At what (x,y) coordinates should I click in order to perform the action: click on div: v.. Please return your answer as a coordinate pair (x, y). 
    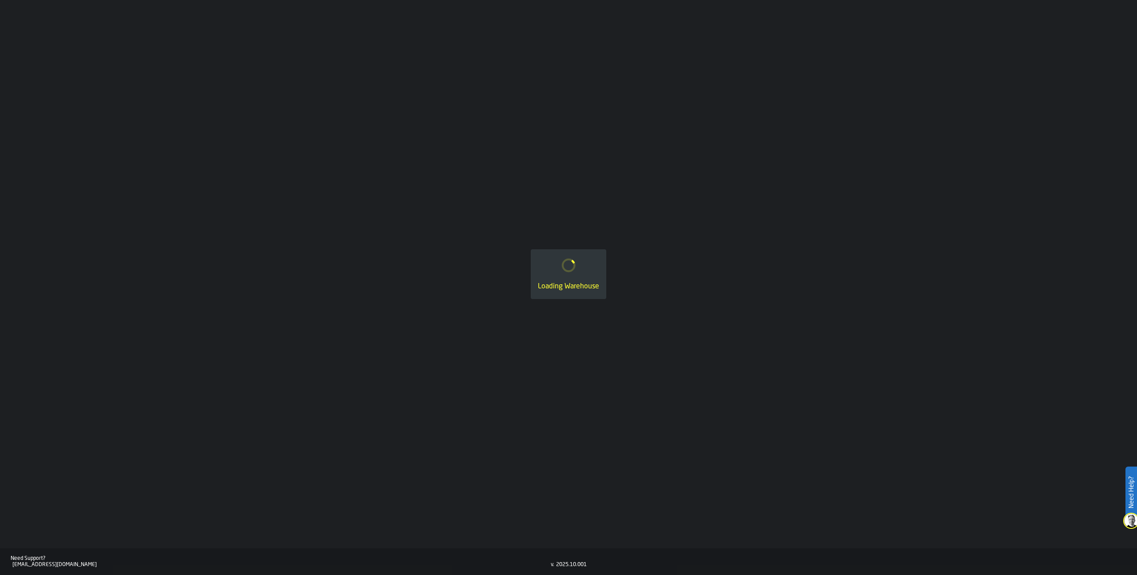
    Looking at the image, I should click on (552, 564).